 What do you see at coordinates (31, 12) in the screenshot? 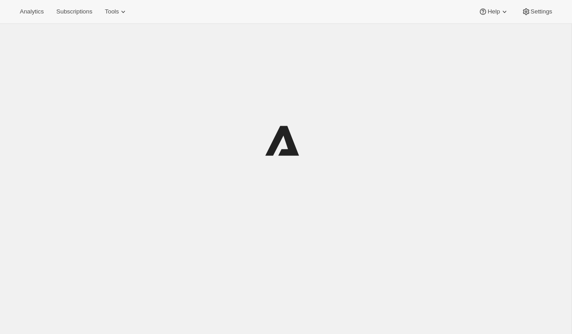
I see `button: Analytics` at bounding box center [31, 12].